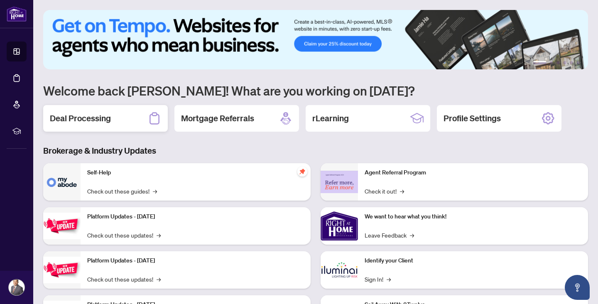 This screenshot has height=304, width=598. What do you see at coordinates (389, 235) in the screenshot?
I see `a: Leave Feedback→` at bounding box center [389, 235].